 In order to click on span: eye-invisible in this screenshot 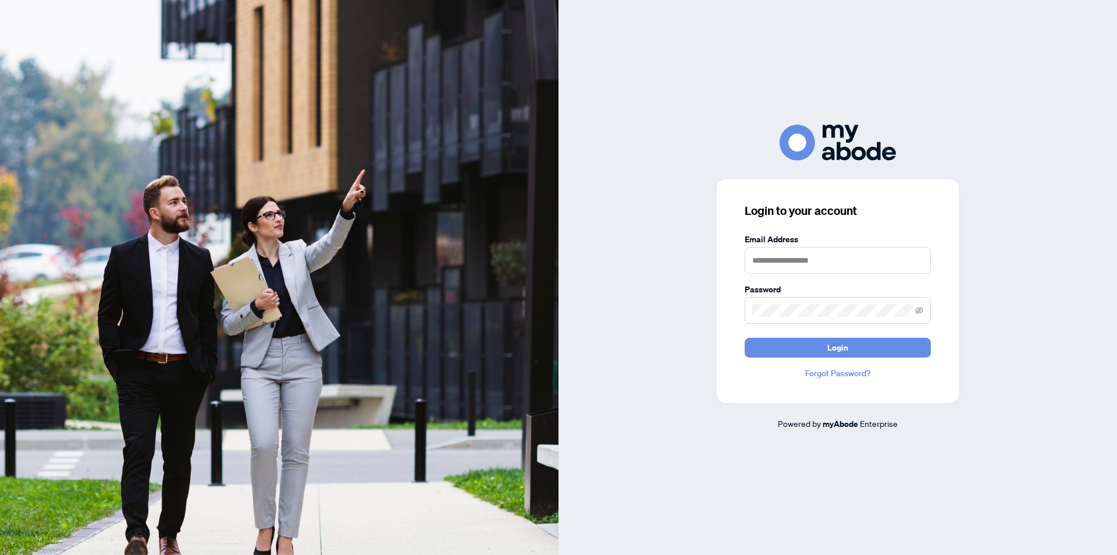, I will do `click(919, 310)`.